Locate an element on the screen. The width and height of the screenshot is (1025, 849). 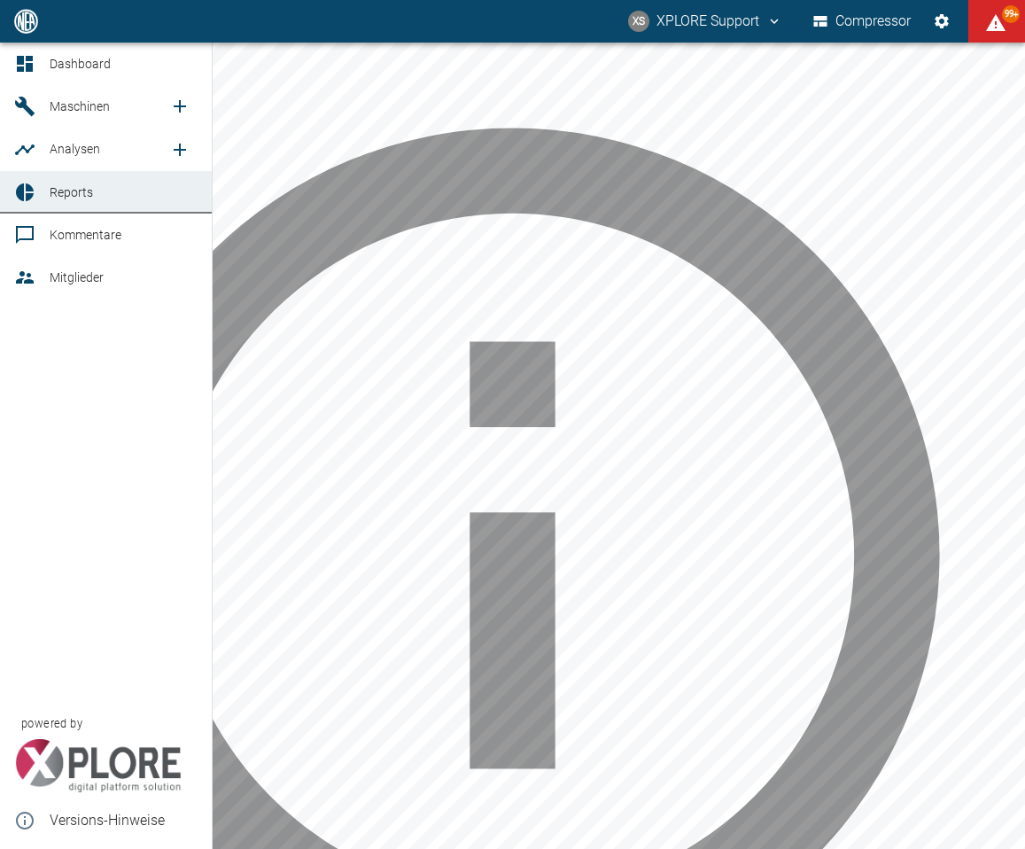
span: Kommentare is located at coordinates (85, 235).